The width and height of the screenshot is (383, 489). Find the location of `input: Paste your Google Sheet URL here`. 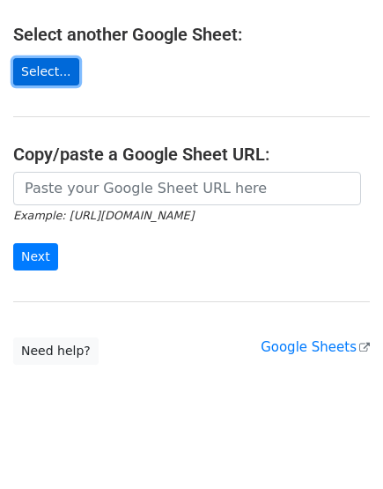

input: Paste your Google Sheet URL here is located at coordinates (187, 188).